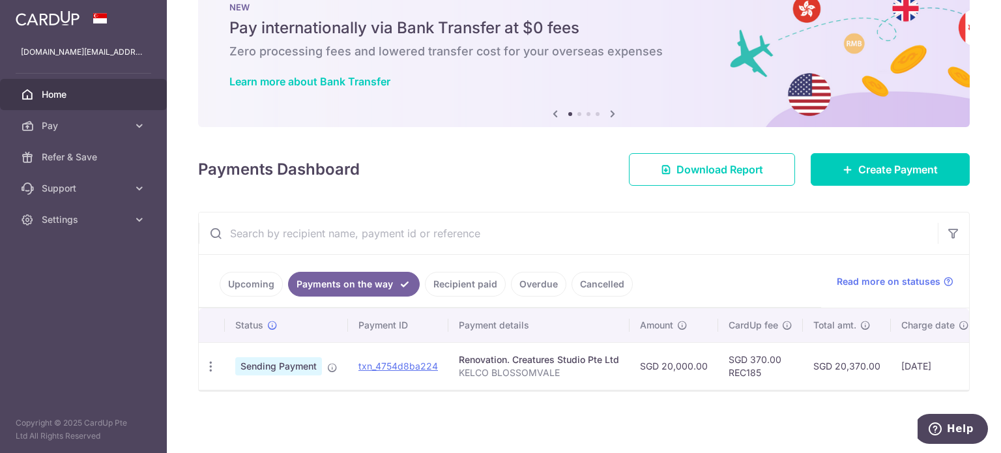 The width and height of the screenshot is (1001, 453). I want to click on span: Total amt., so click(835, 325).